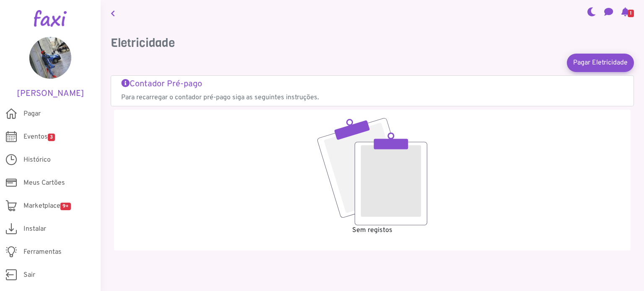 The height and width of the screenshot is (291, 644). I want to click on a: Contador Pré-pago Para recarregar o contador pré-pago siga as seguintes instruções., so click(372, 91).